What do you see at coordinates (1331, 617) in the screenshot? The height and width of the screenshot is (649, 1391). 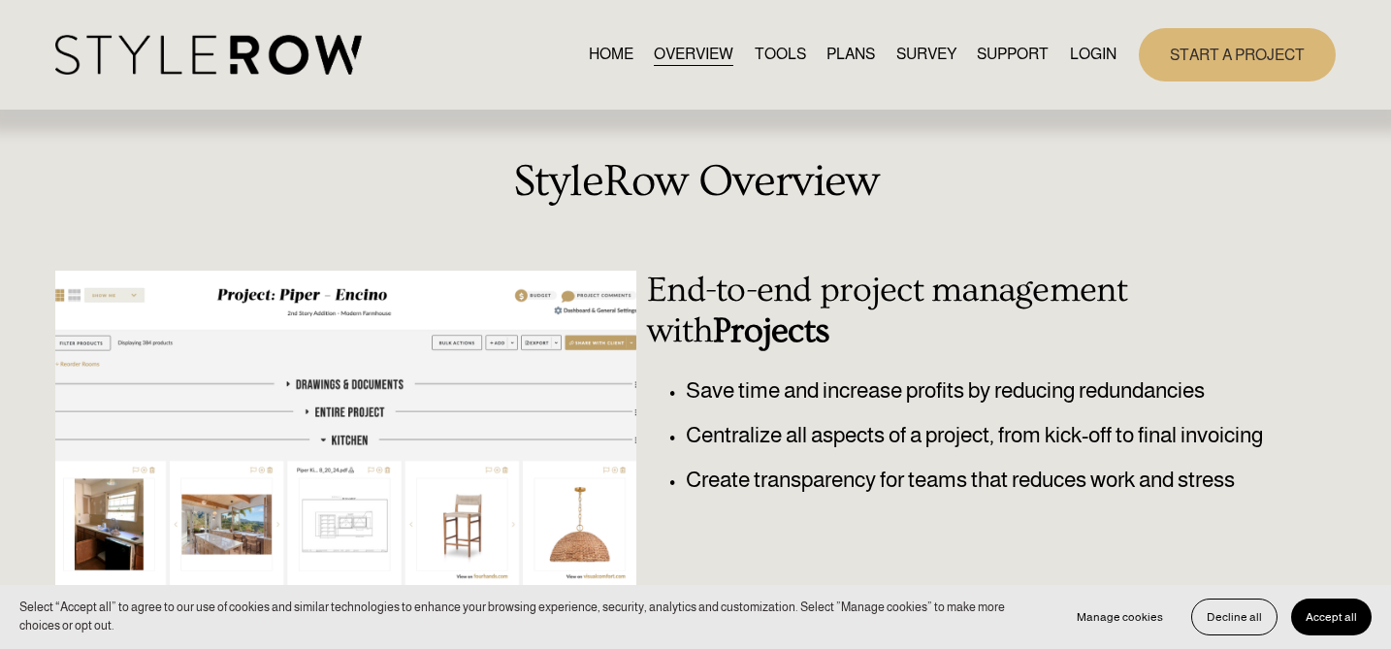 I see `span: Accept all` at bounding box center [1331, 617].